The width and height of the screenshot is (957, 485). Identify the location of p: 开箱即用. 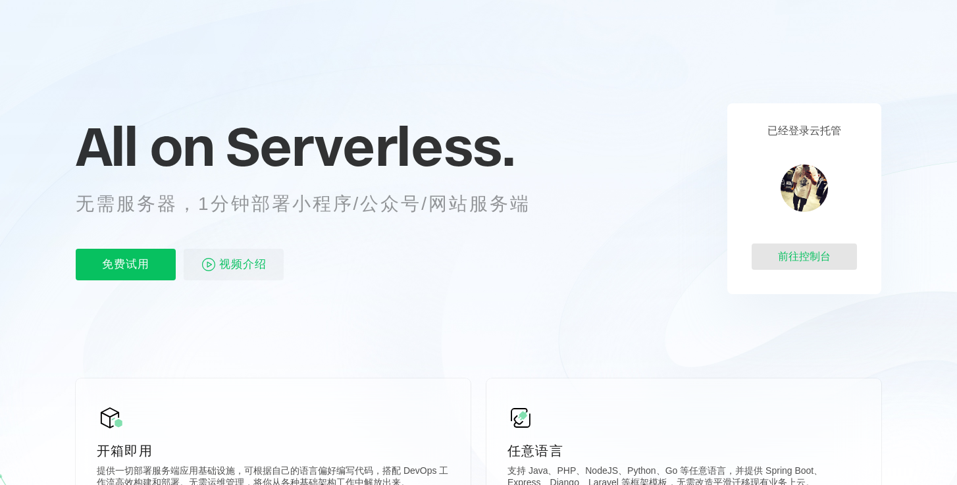
(273, 451).